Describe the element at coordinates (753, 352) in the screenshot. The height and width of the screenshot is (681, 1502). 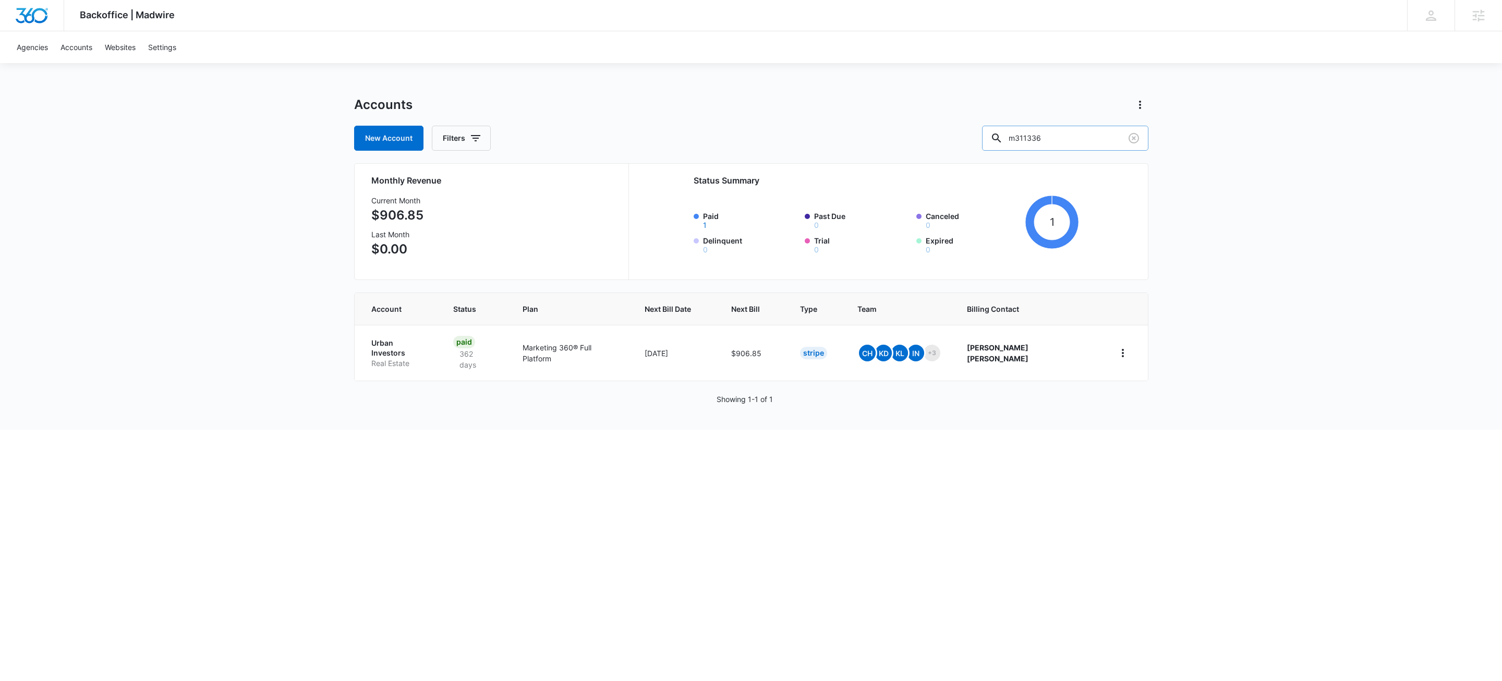
I see `td: $906.85` at that location.